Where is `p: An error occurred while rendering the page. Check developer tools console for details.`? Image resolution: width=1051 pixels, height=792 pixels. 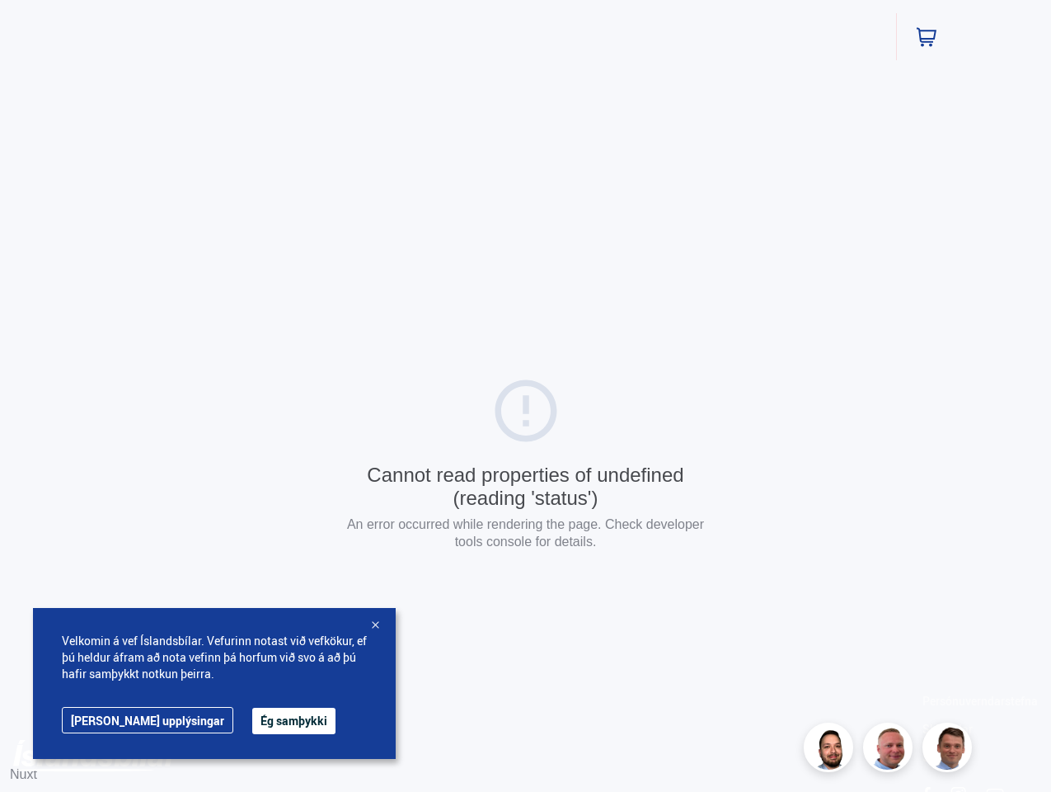 p: An error occurred while rendering the page. Check developer tools console for details. is located at coordinates (526, 533).